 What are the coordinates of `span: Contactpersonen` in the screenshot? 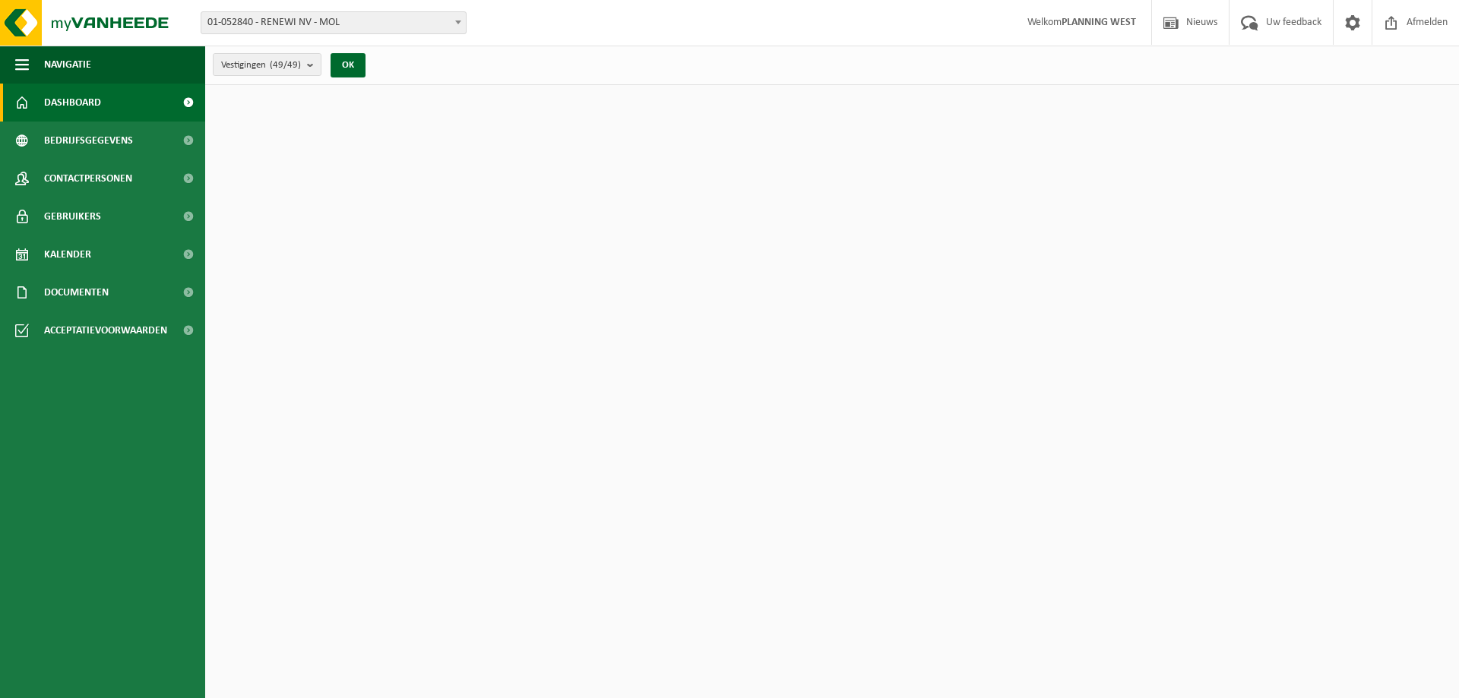 It's located at (88, 179).